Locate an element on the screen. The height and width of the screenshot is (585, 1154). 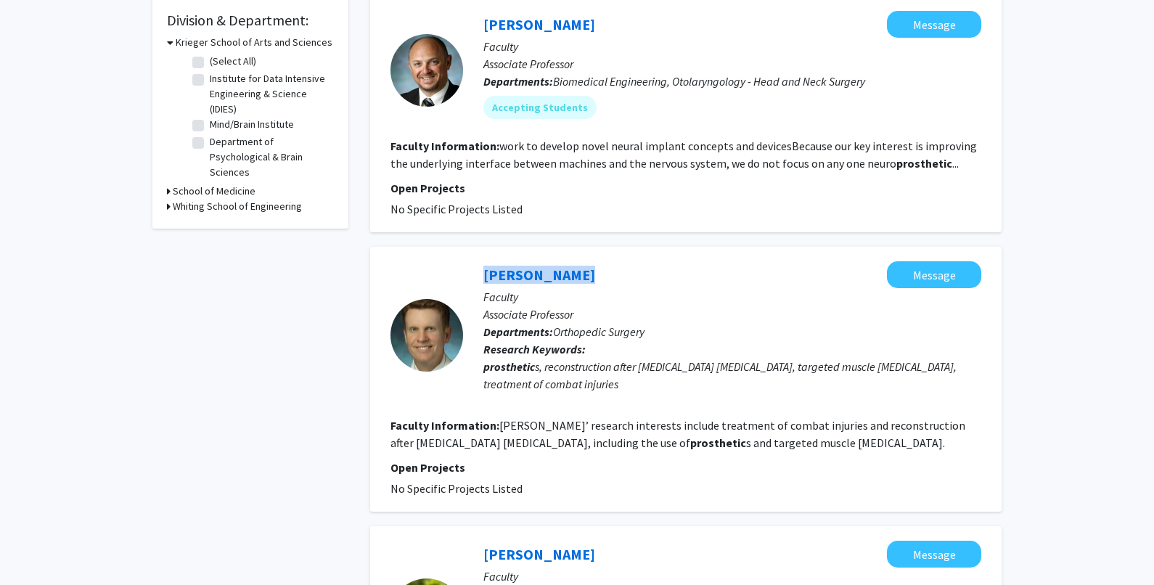
h3: Whiting School of Engineering is located at coordinates (237, 206).